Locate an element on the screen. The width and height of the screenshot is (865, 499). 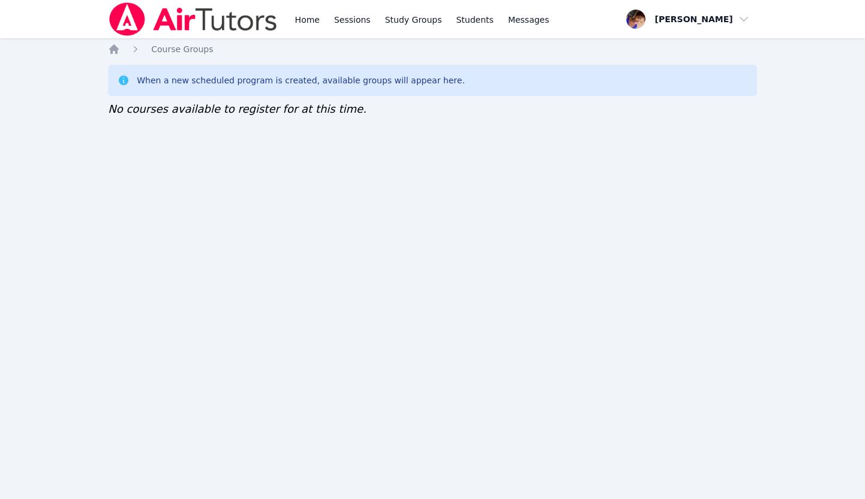
img: Air Tutors is located at coordinates (193, 19).